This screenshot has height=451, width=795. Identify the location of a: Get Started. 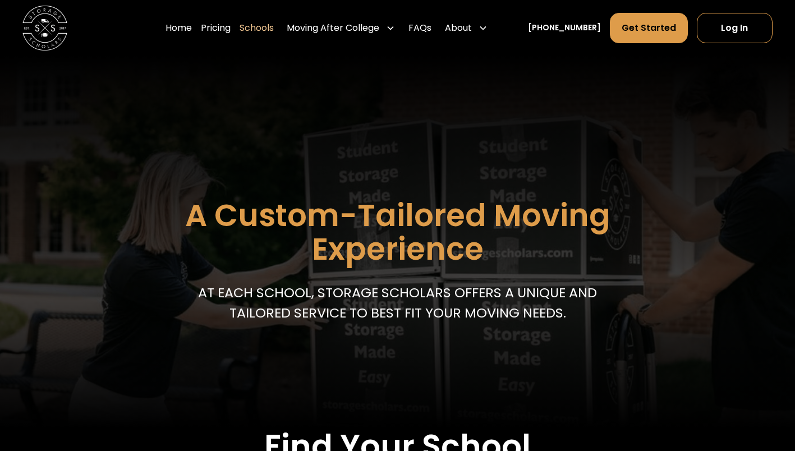
(649, 28).